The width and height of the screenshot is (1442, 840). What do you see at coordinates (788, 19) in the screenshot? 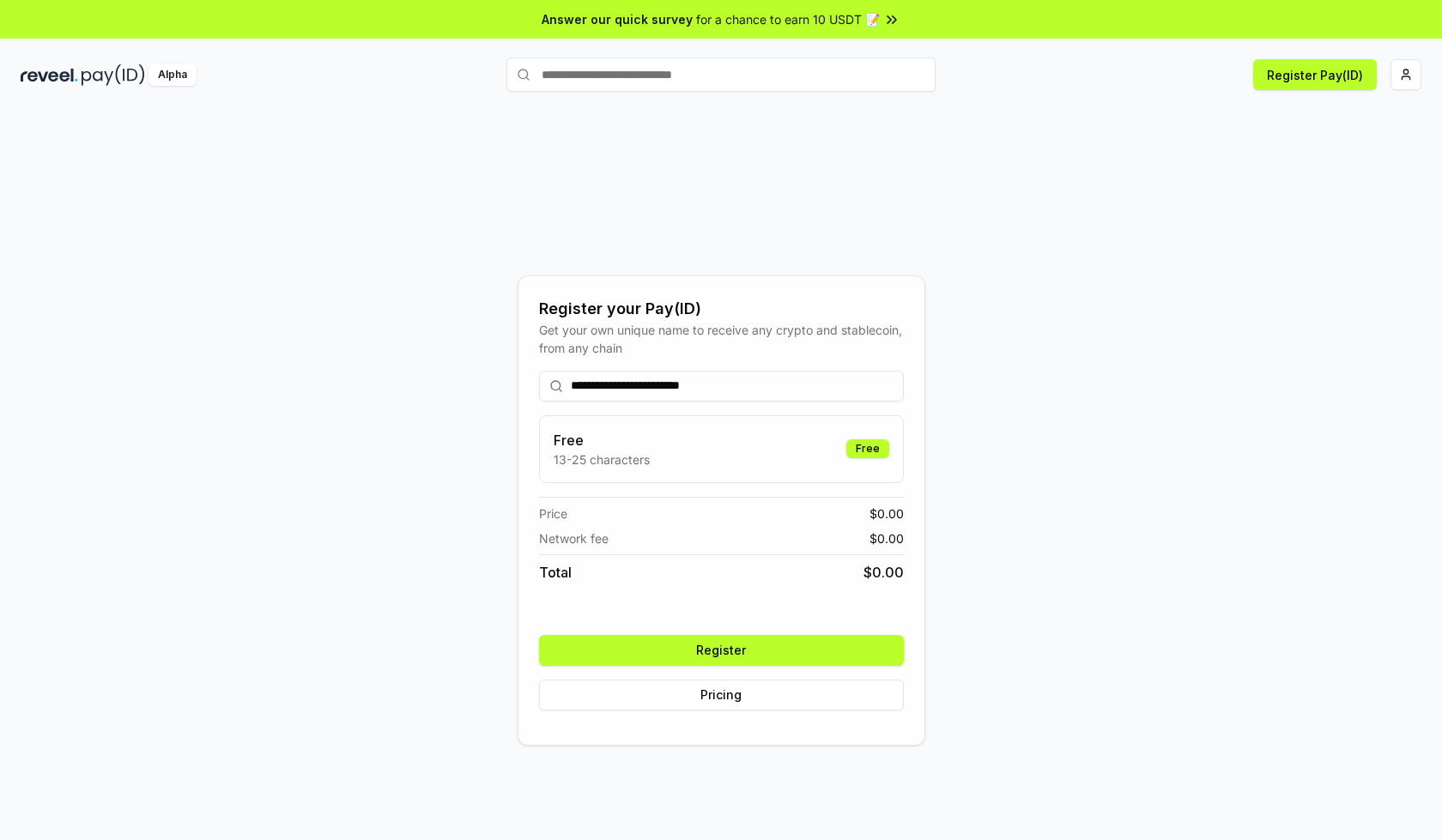
I see `span: for a chance to earn 10 USDT 📝` at bounding box center [788, 19].